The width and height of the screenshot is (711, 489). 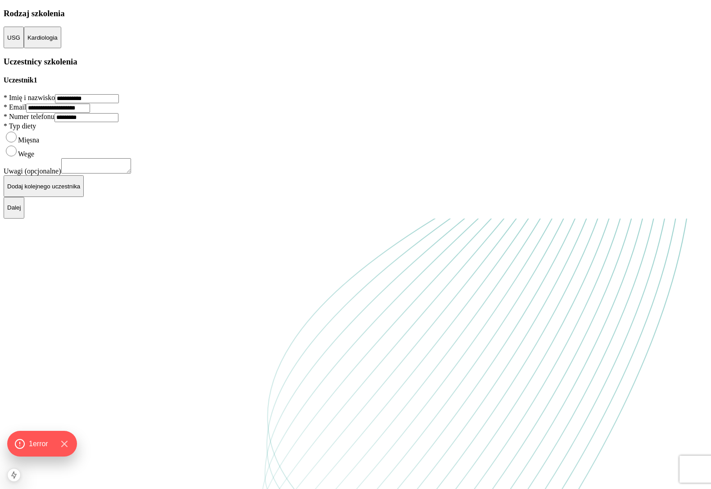 I want to click on button: USG, so click(x=14, y=37).